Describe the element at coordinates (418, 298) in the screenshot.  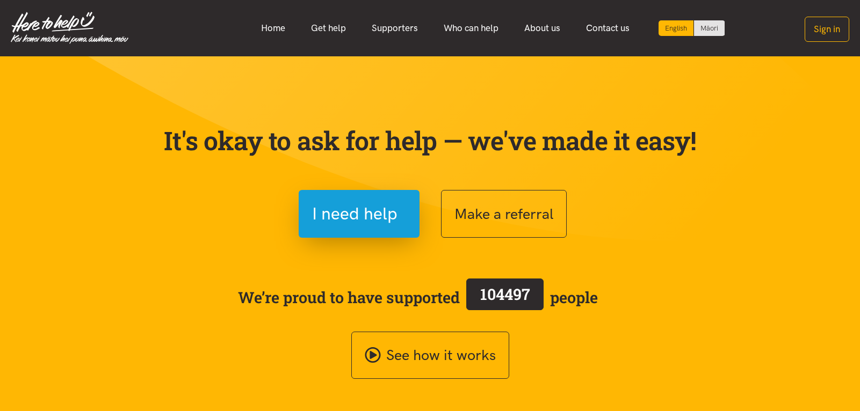
I see `span: We’re proud to have supported people` at that location.